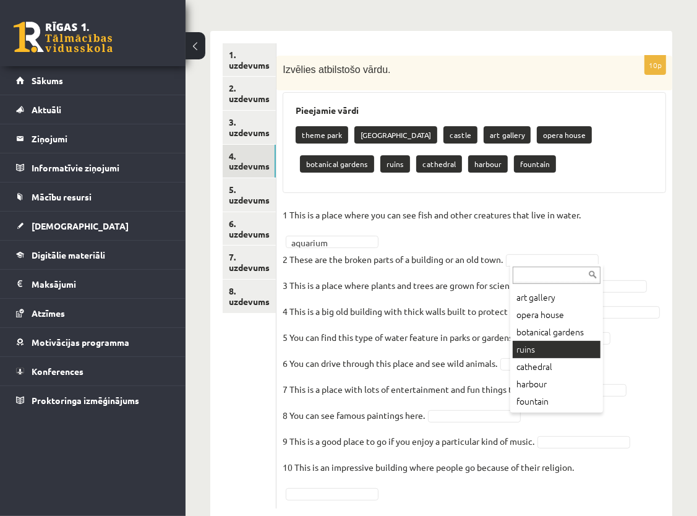  What do you see at coordinates (557, 332) in the screenshot?
I see `div: botanical gardens` at bounding box center [557, 332].